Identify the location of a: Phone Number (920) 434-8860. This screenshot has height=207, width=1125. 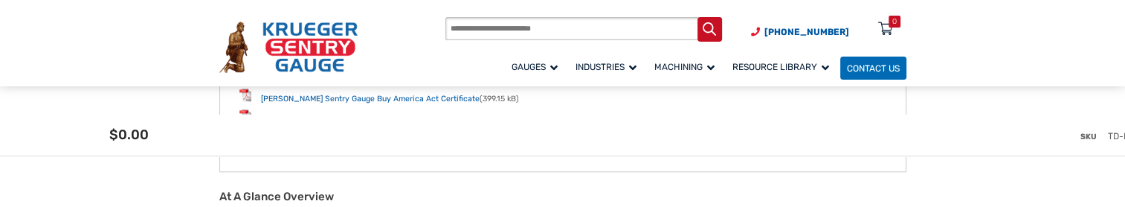
(800, 32).